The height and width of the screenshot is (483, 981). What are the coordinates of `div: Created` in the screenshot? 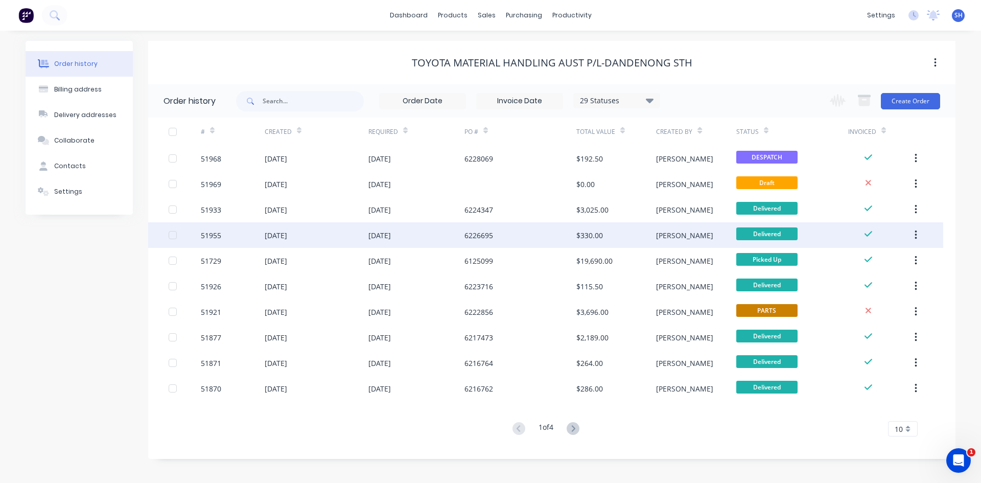 It's located at (316, 131).